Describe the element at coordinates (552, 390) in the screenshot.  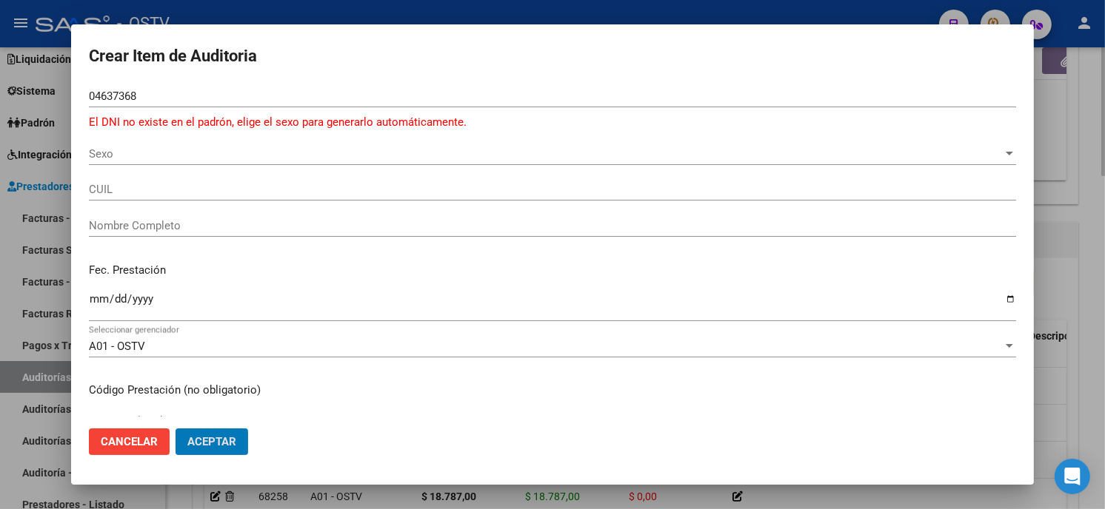
I see `p: Código Prestación (no obligatorio)` at that location.